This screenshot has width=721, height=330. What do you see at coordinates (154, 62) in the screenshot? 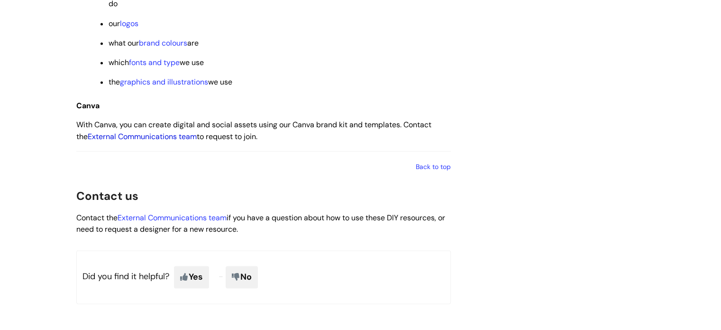
I see `a: fonts and type` at bounding box center [154, 62].